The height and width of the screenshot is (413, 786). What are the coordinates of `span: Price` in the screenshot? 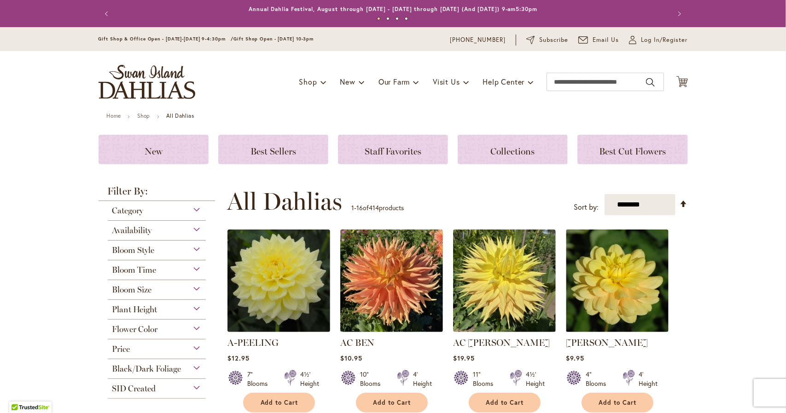 It's located at (121, 349).